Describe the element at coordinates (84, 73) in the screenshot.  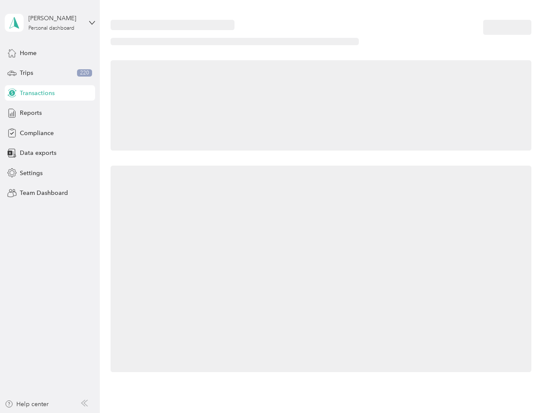
I see `span: 220` at that location.